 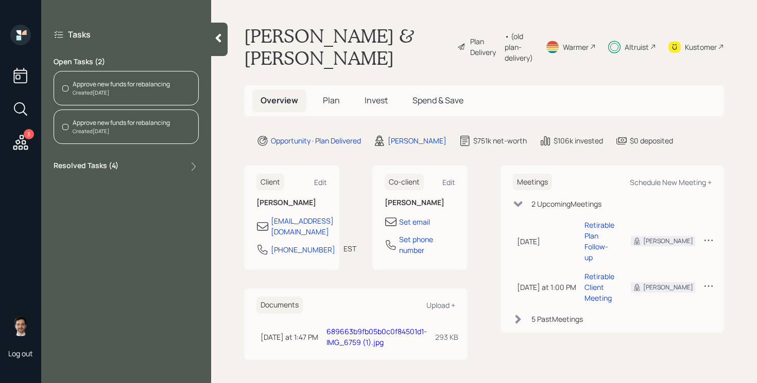 I want to click on label: Tasks, so click(x=79, y=34).